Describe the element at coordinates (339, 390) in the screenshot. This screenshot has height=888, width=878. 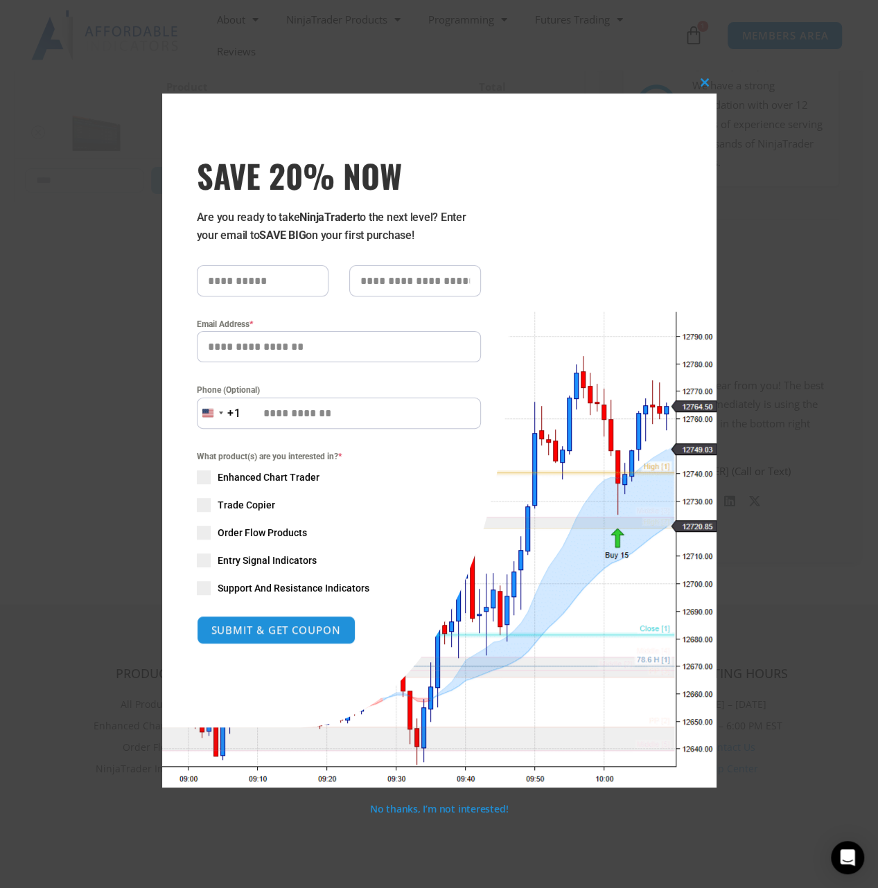
I see `label: Phone (Optional)` at that location.